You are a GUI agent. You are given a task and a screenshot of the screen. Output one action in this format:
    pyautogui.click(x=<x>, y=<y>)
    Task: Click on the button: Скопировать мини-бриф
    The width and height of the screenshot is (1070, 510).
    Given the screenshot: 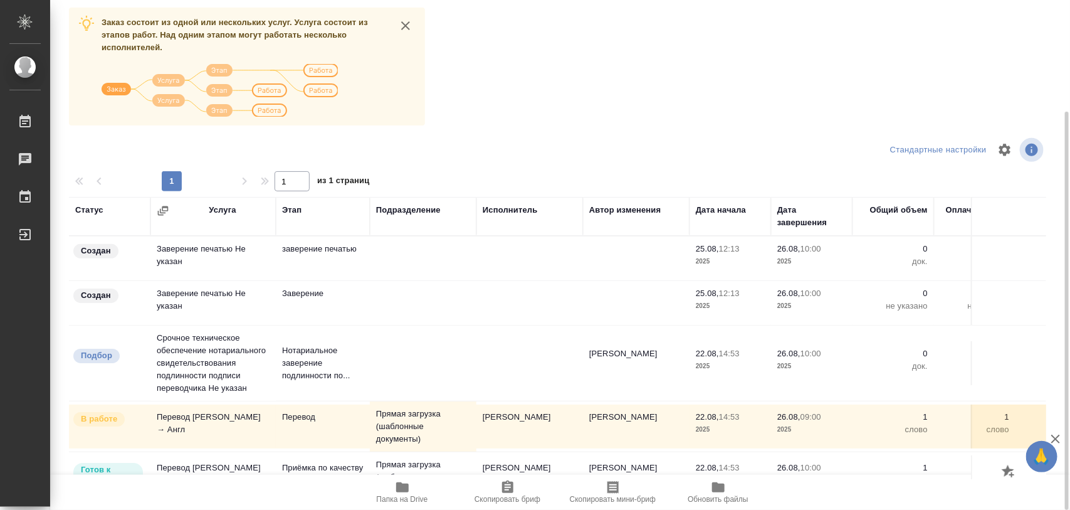 What is the action you would take?
    pyautogui.click(x=613, y=492)
    